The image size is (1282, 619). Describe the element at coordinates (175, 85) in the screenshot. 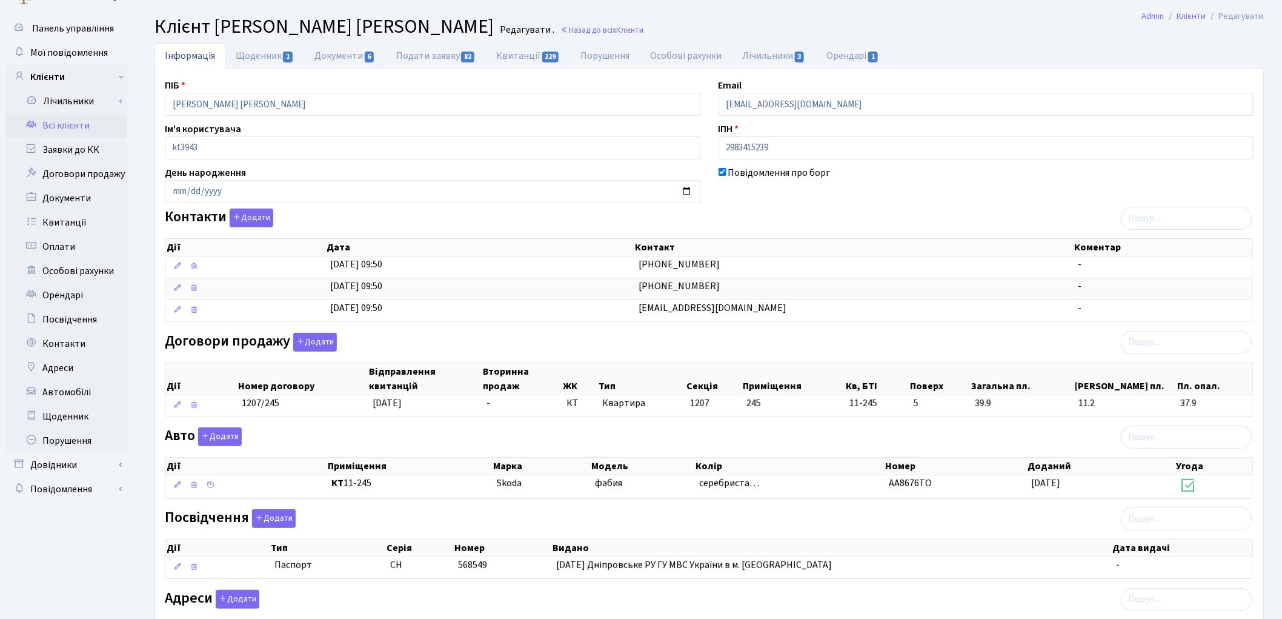

I see `label: ПІБ` at that location.